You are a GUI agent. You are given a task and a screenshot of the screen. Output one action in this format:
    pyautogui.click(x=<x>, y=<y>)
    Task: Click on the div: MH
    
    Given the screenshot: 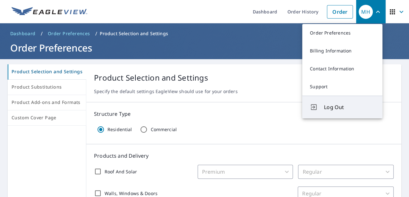 What is the action you would take?
    pyautogui.click(x=365, y=12)
    